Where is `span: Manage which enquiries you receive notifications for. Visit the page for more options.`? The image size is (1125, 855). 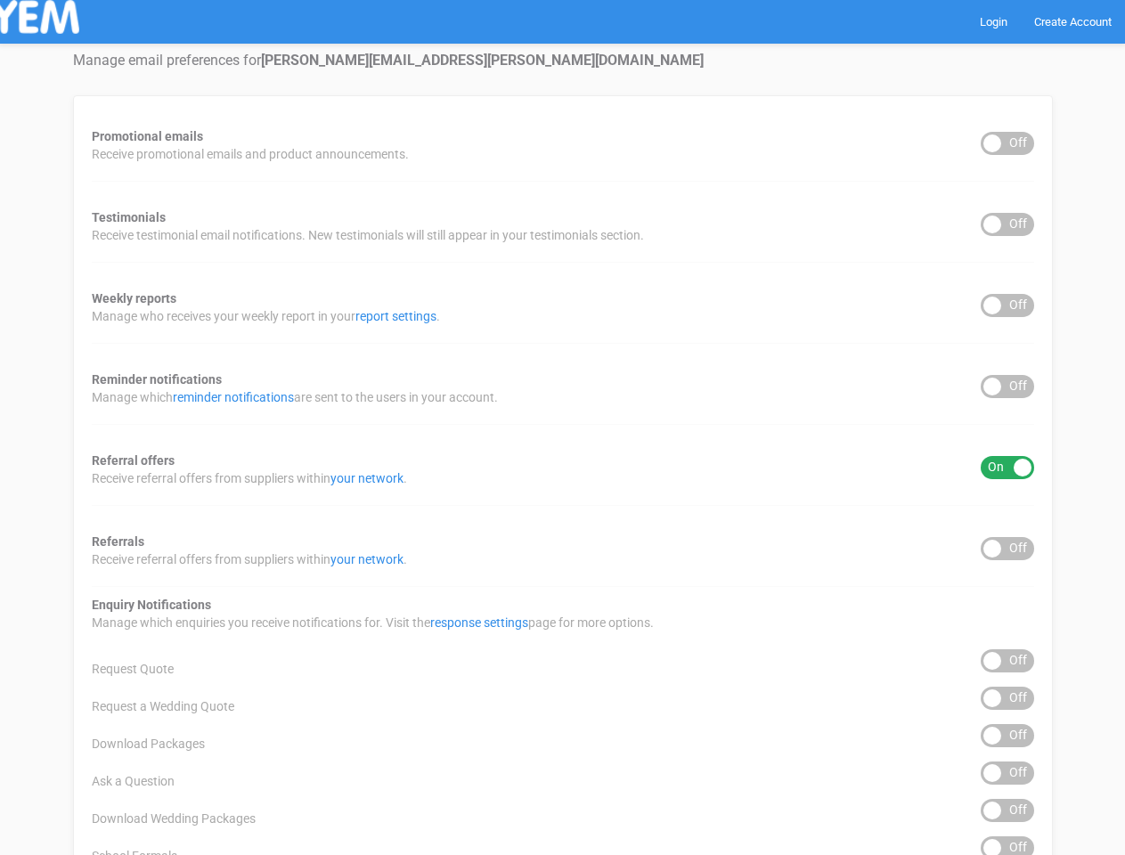 span: Manage which enquiries you receive notifications for. Visit the page for more options. is located at coordinates (372, 623).